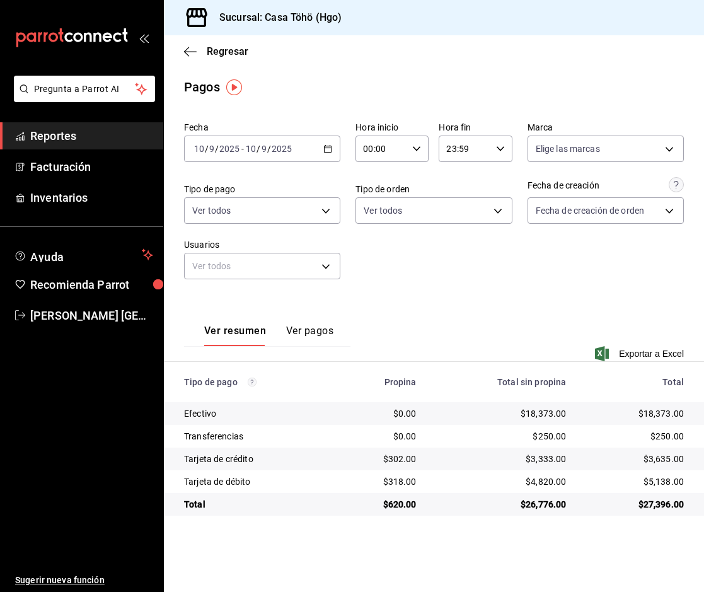 The image size is (704, 592). Describe the element at coordinates (228, 51) in the screenshot. I see `span: Regresar` at that location.